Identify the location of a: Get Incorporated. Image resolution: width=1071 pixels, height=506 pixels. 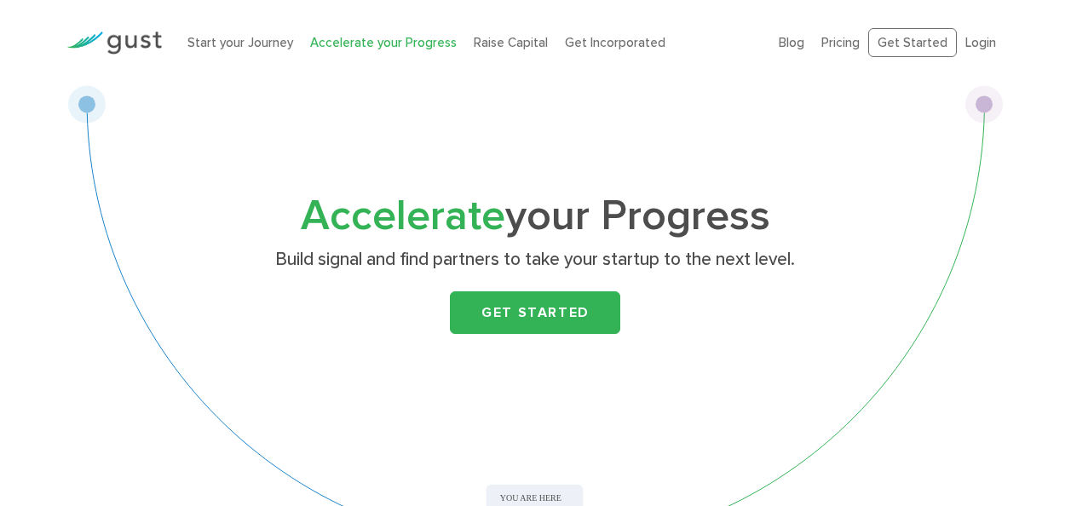
(615, 43).